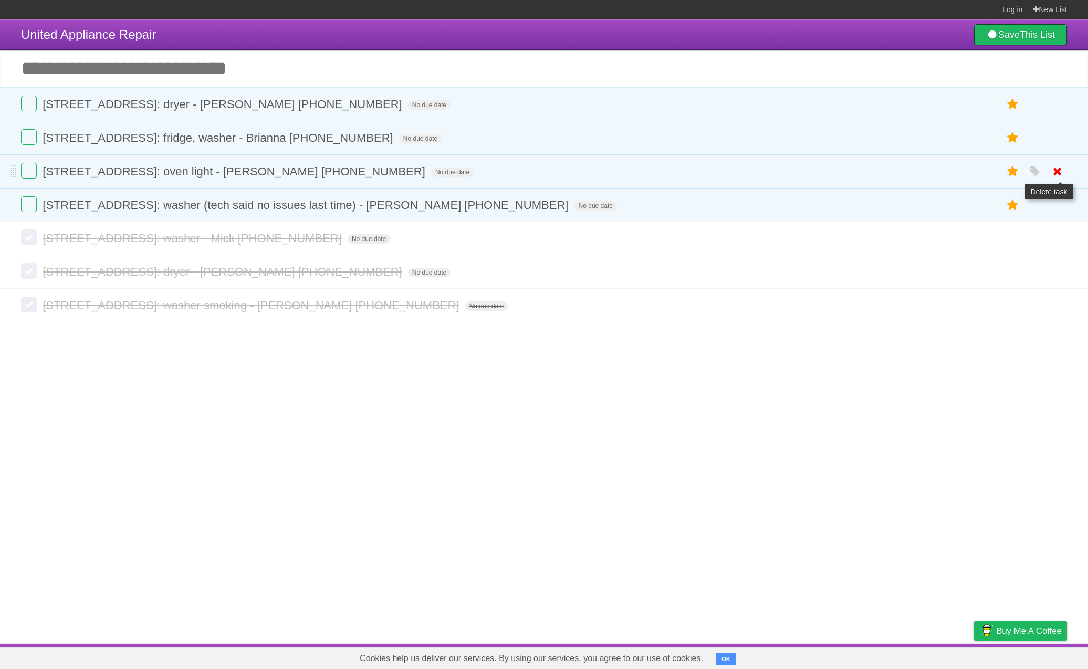  Describe the element at coordinates (937, 657) in the screenshot. I see `a: Terms` at that location.